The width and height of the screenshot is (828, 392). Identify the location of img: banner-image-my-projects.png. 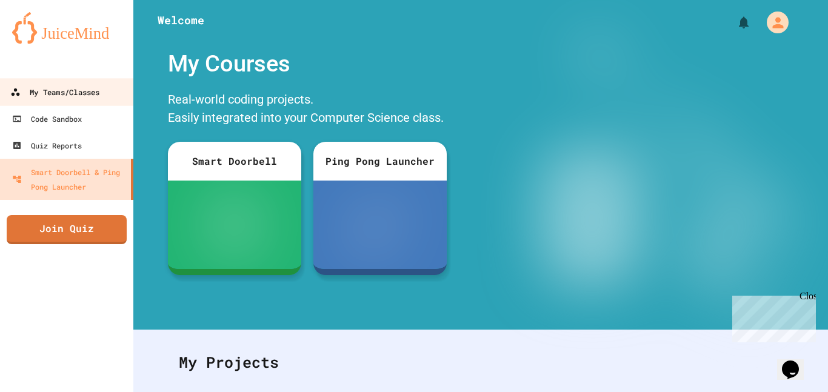
(654, 179).